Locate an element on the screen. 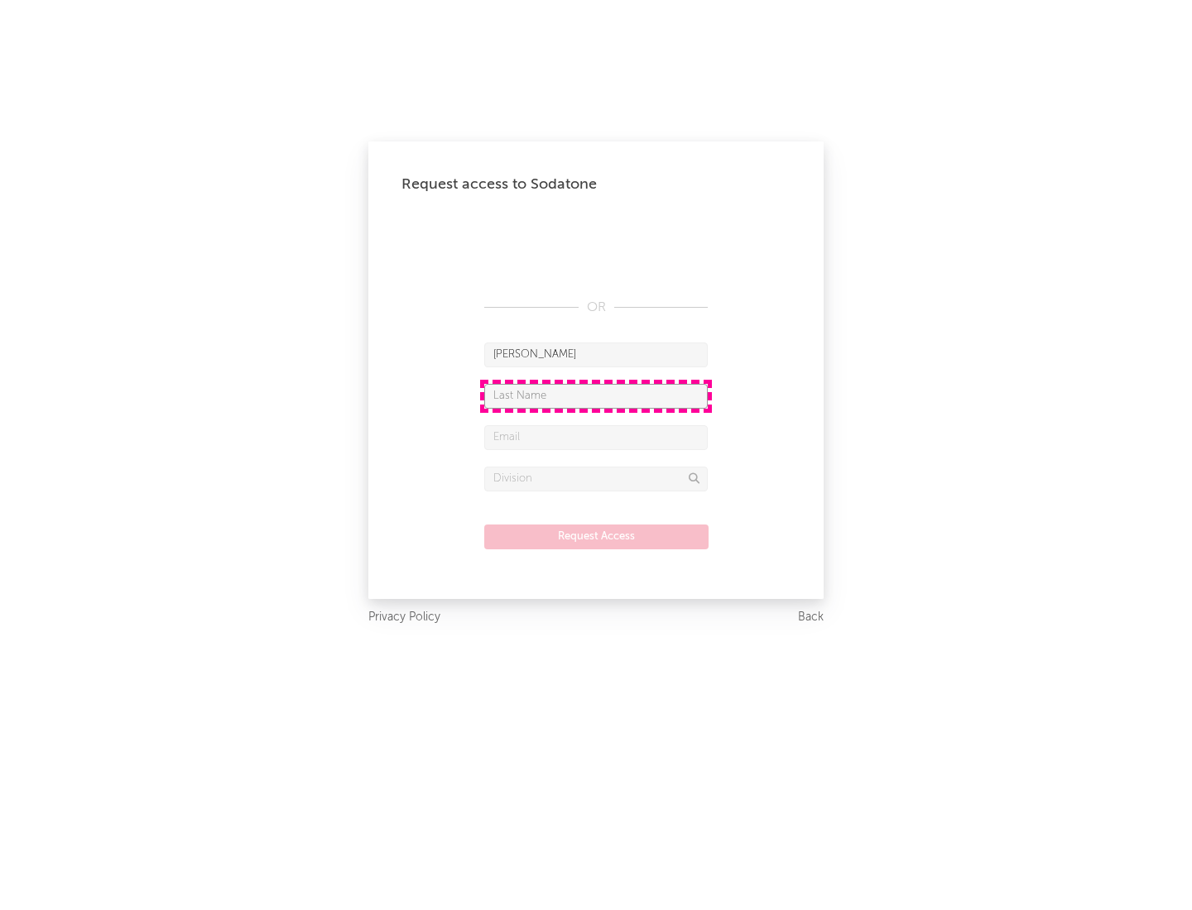 The image size is (1192, 910). input: Division is located at coordinates (596, 479).